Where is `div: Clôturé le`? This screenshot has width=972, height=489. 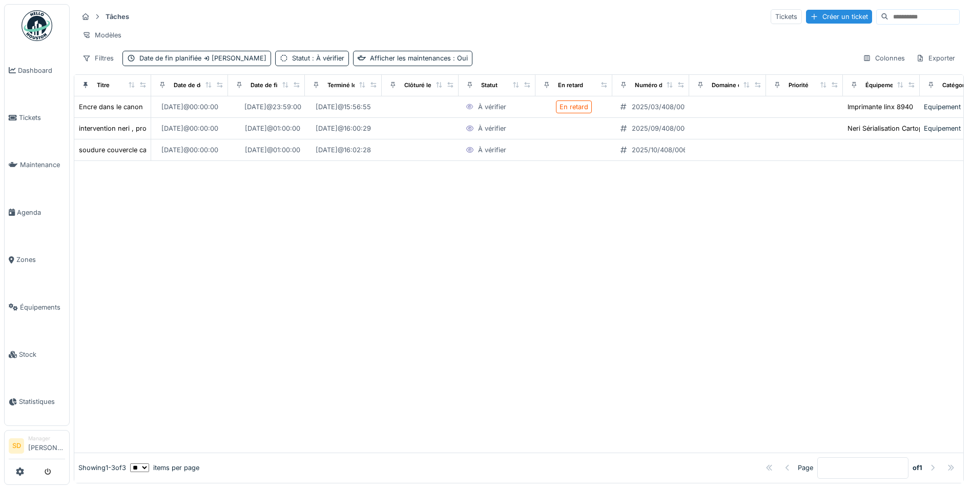
div: Clôturé le is located at coordinates (418, 85).